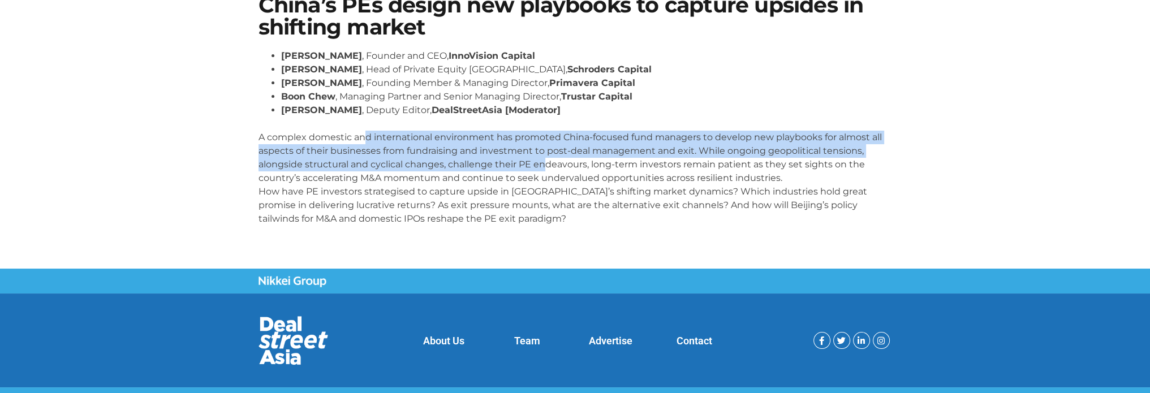 The height and width of the screenshot is (393, 1150). I want to click on li: , Managing Partner and Senior Managing Director,, so click(587, 97).